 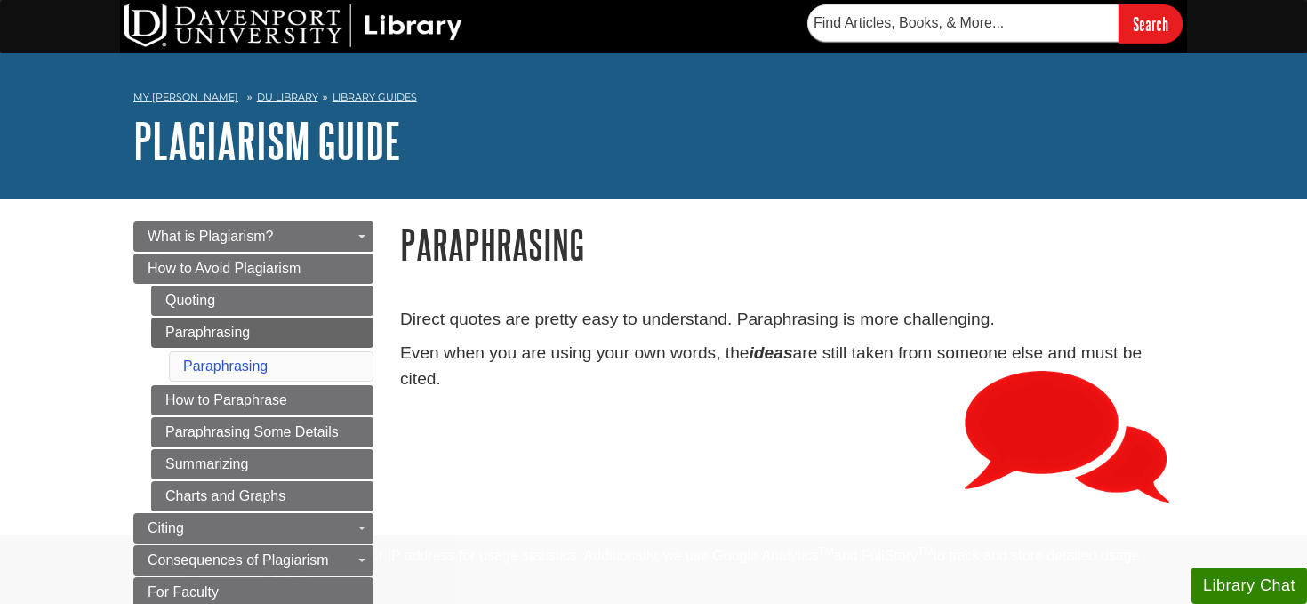 What do you see at coordinates (787, 319) in the screenshot?
I see `p: Direct quotes are pretty easy to understand. Paraphrasing is more challenging.` at bounding box center [787, 319].